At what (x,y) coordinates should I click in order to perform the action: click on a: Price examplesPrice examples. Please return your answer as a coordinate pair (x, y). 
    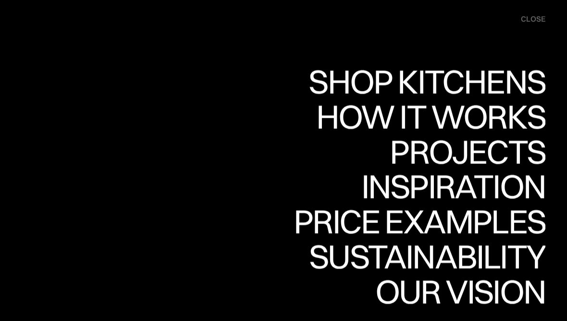
    Looking at the image, I should click on (420, 222).